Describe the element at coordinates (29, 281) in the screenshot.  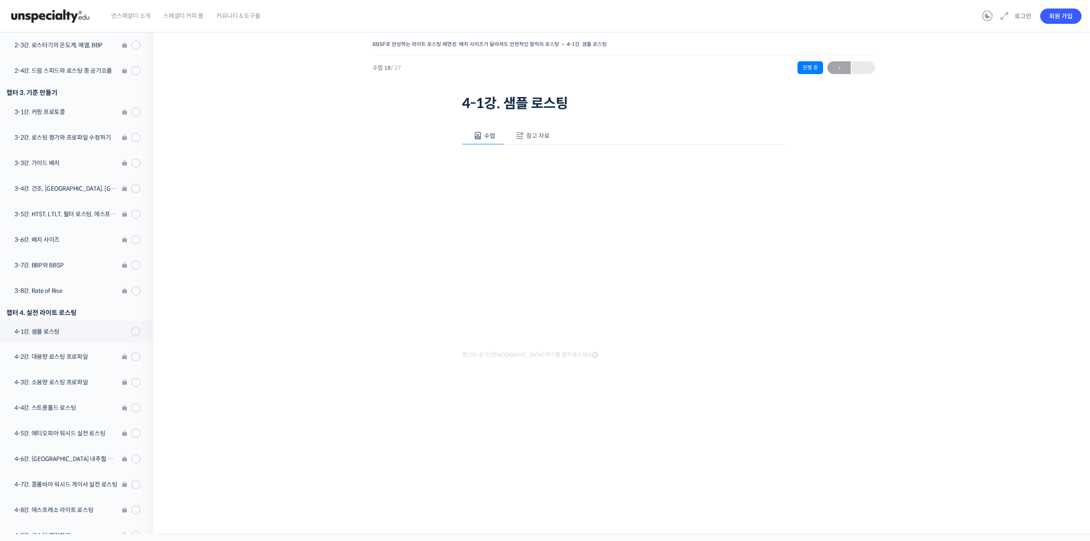
I see `a: 홈` at that location.